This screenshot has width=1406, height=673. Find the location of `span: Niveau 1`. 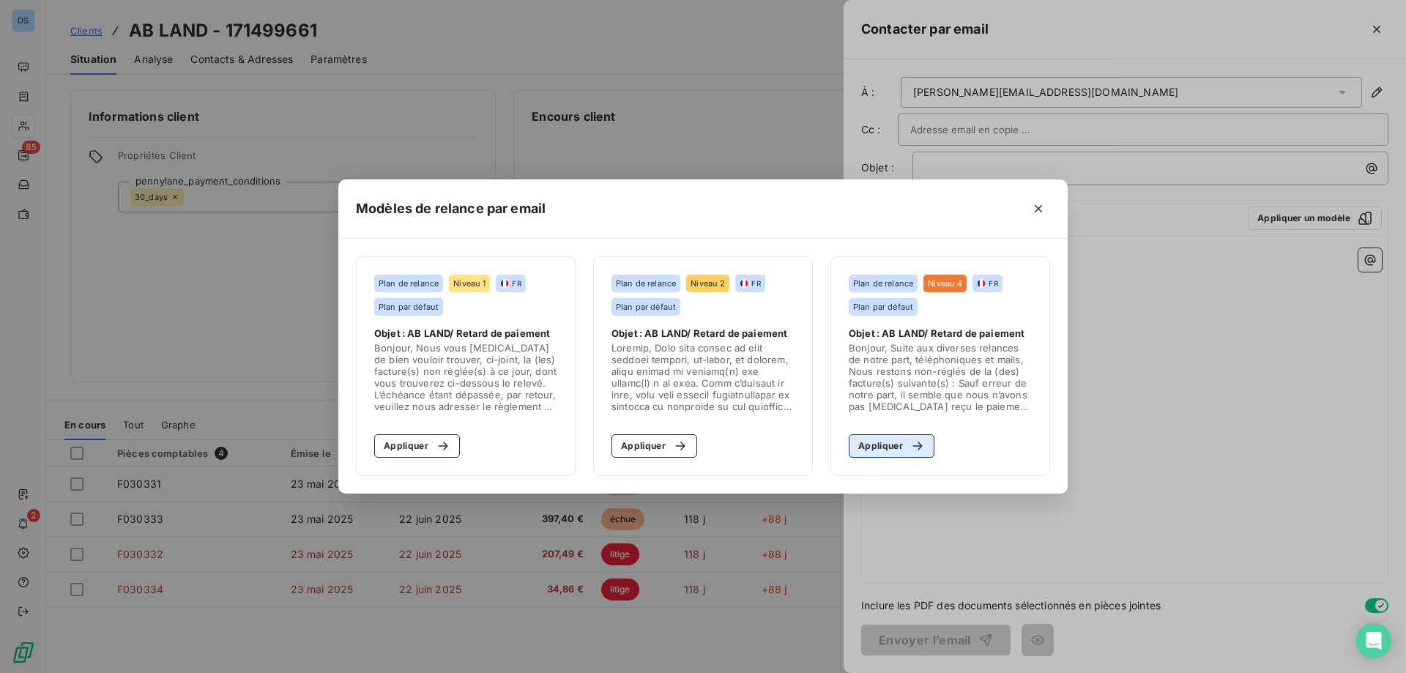

span: Niveau 1 is located at coordinates (469, 283).